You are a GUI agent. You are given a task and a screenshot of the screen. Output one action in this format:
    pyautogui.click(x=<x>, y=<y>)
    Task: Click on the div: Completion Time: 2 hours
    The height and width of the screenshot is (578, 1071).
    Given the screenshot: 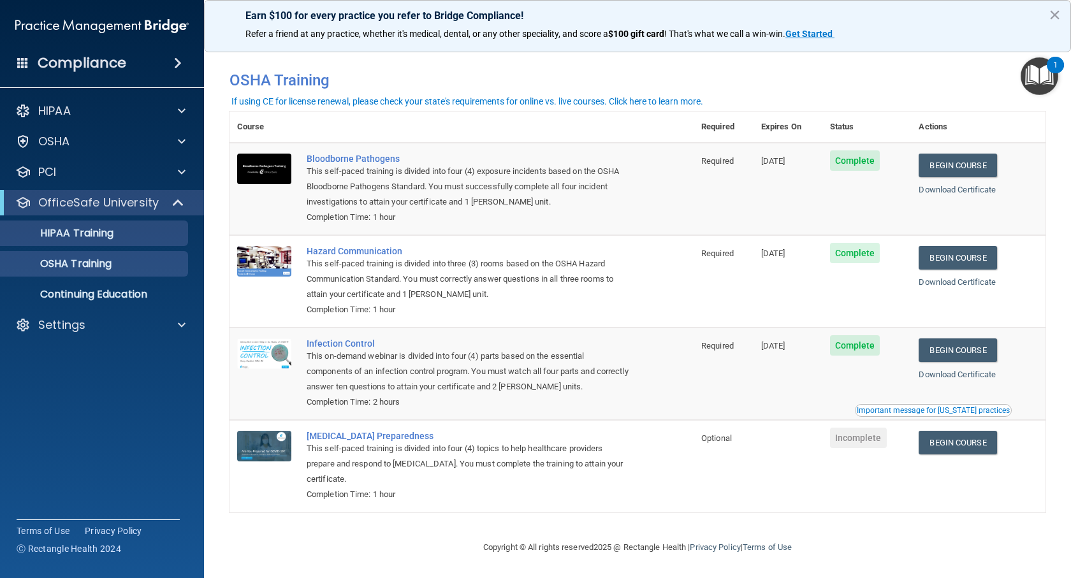 What is the action you would take?
    pyautogui.click(x=468, y=402)
    